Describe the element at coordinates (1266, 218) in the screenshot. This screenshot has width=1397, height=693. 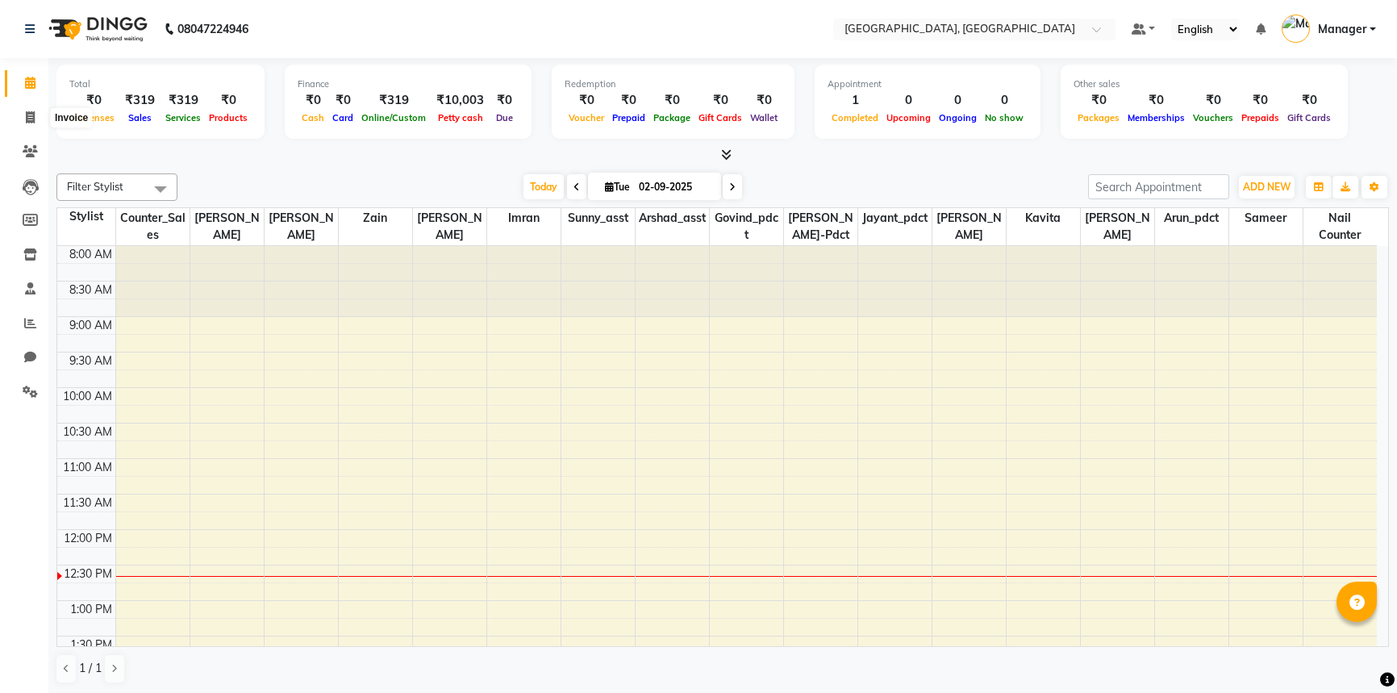
I see `span: Sameer` at that location.